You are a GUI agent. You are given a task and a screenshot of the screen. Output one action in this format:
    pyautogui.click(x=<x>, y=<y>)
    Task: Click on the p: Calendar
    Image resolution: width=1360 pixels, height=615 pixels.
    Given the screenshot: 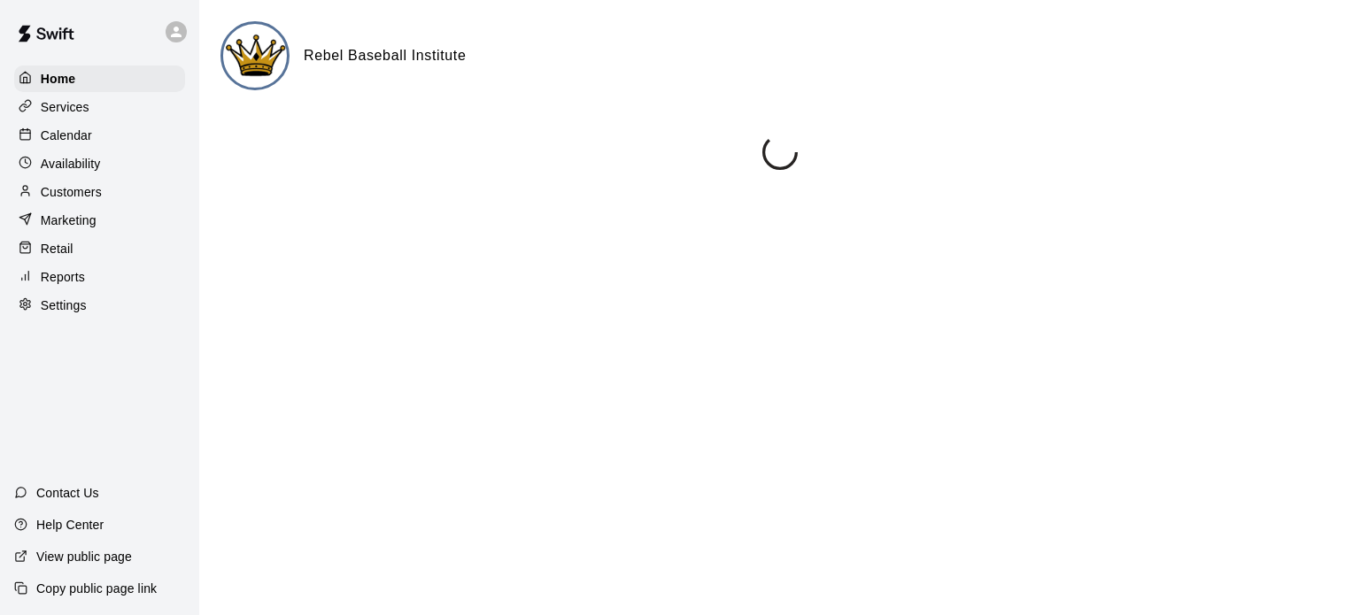 What is the action you would take?
    pyautogui.click(x=66, y=135)
    